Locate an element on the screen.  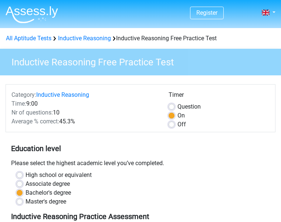
a: Register is located at coordinates (206, 13).